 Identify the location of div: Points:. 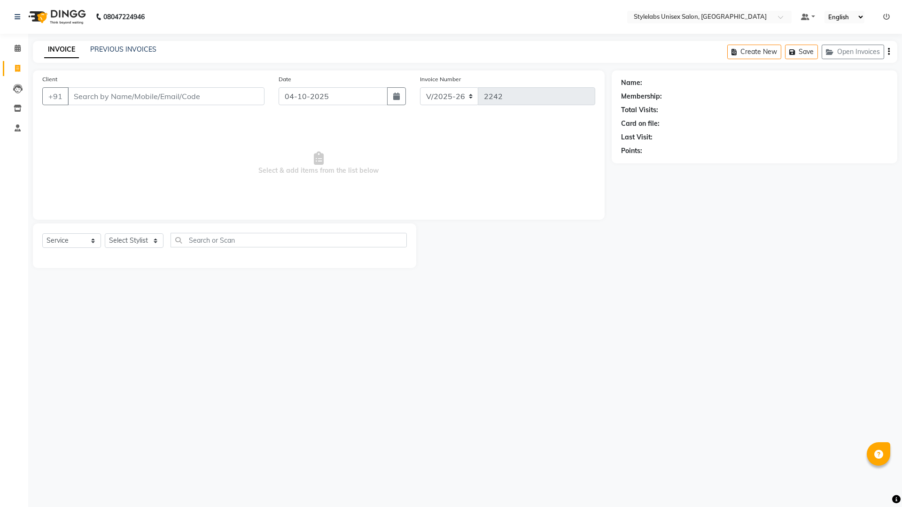
(631, 151).